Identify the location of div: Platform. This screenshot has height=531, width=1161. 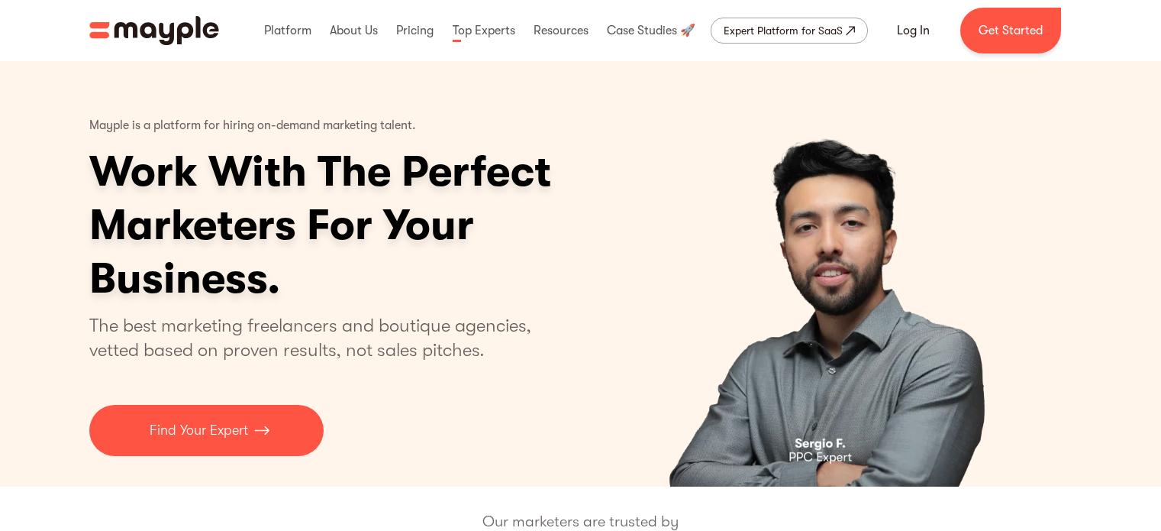
(288, 31).